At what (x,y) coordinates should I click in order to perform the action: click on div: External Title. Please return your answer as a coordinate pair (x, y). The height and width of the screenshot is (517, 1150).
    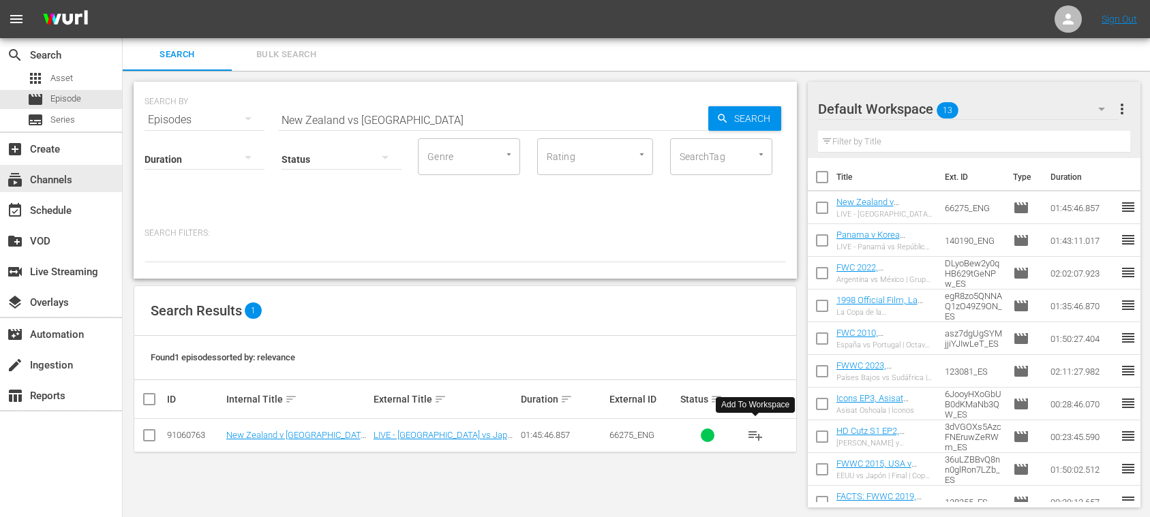
    Looking at the image, I should click on (445, 399).